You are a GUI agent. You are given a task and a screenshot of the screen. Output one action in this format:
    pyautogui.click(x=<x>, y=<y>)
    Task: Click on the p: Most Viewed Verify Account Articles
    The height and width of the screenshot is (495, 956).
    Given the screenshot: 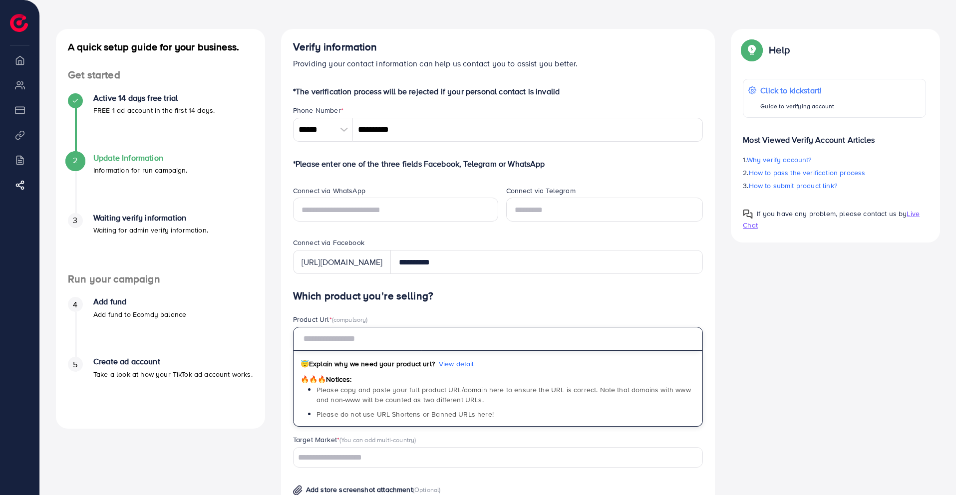 What is the action you would take?
    pyautogui.click(x=835, y=136)
    